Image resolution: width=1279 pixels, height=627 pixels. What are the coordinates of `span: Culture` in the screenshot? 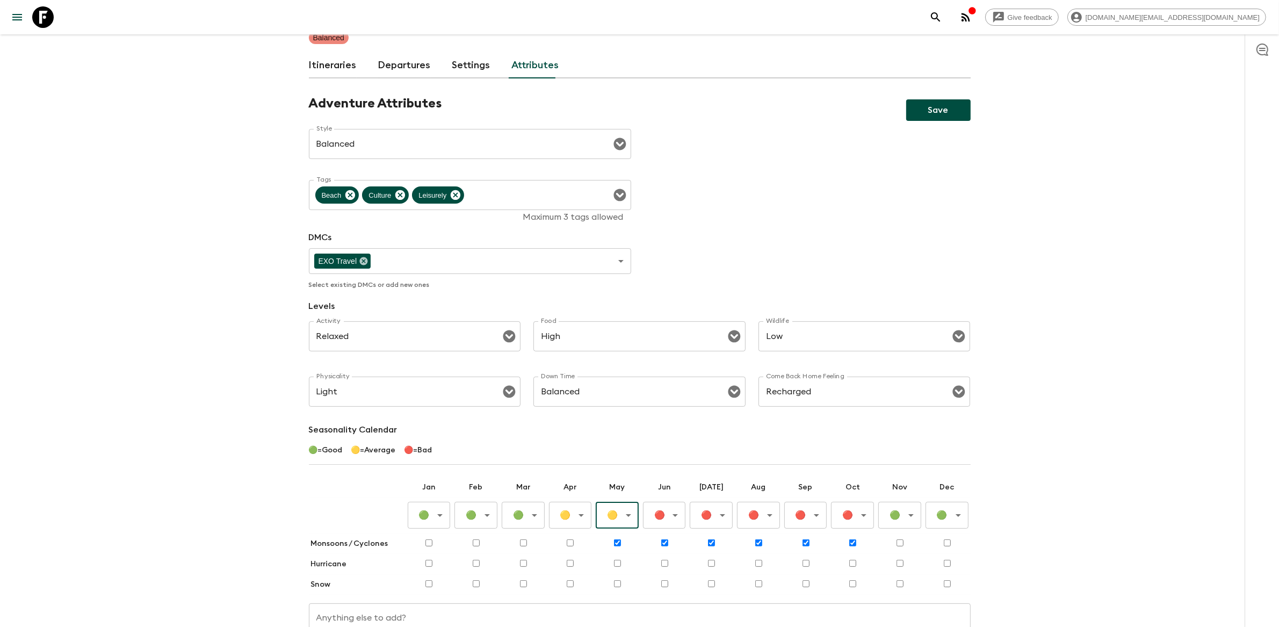 It's located at (380, 195).